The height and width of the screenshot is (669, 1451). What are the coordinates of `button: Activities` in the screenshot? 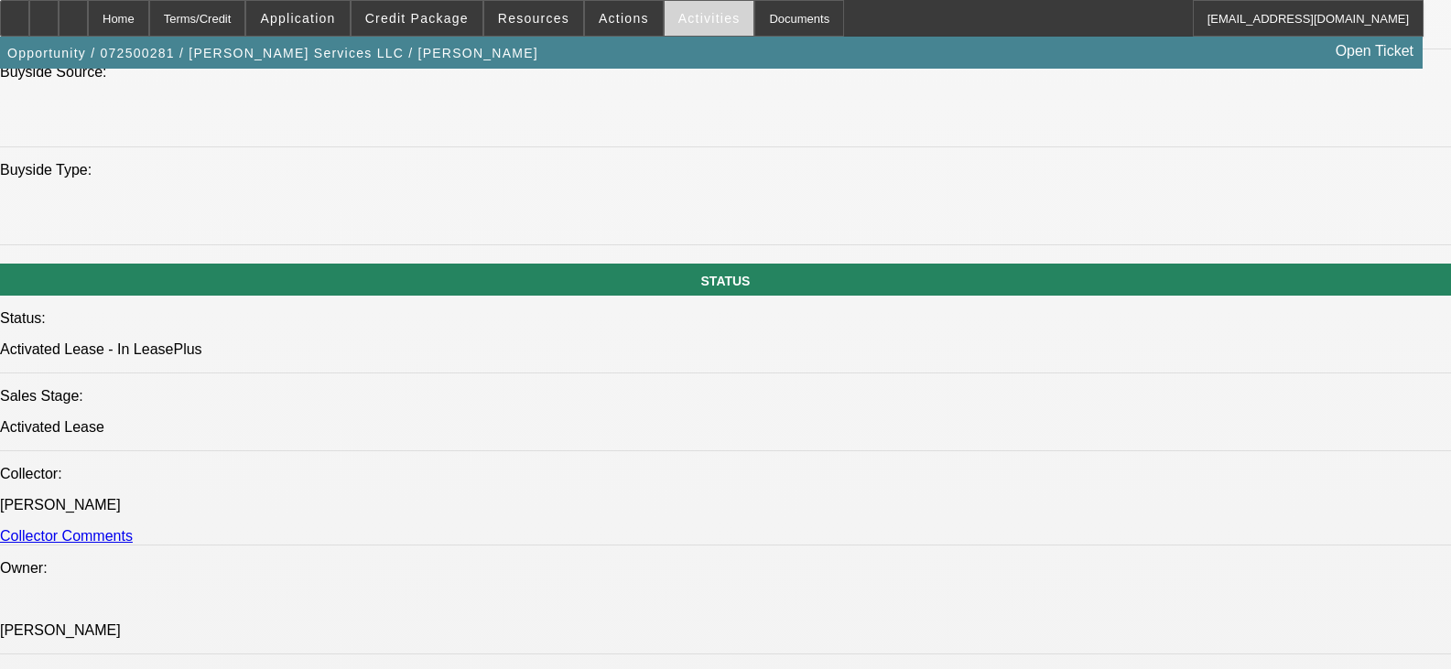 It's located at (710, 18).